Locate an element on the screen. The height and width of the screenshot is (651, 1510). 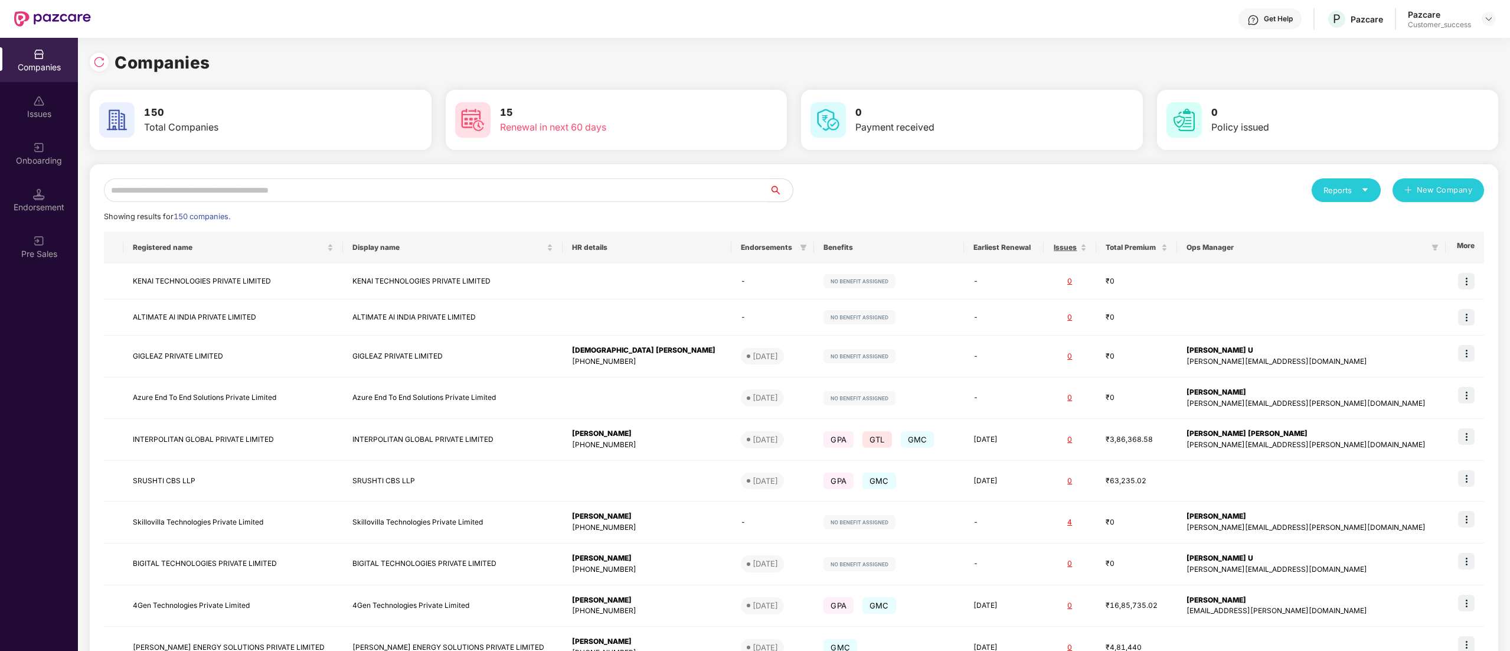
span: 150 companies. is located at coordinates (202, 216).